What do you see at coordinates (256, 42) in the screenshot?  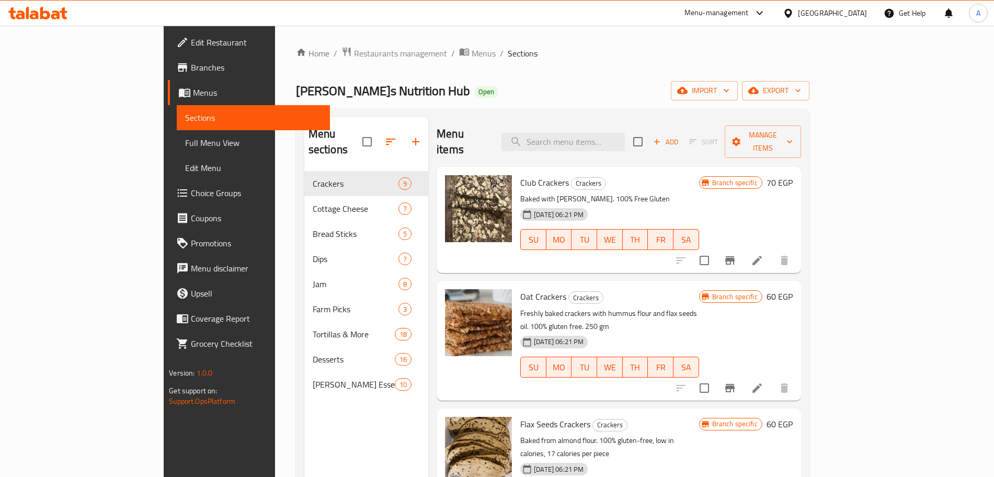 I see `span: Edit Restaurant` at bounding box center [256, 42].